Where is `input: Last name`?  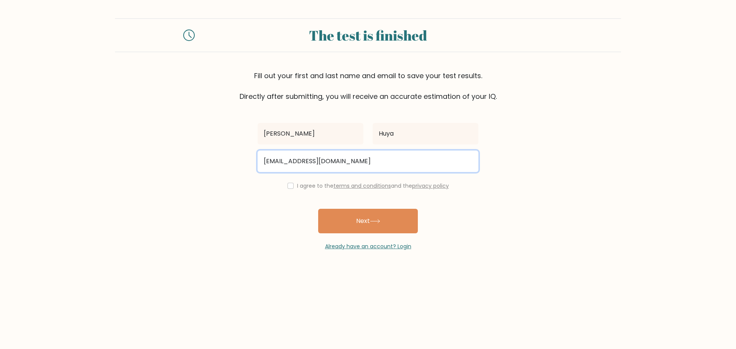
input: Last name is located at coordinates (426, 134).